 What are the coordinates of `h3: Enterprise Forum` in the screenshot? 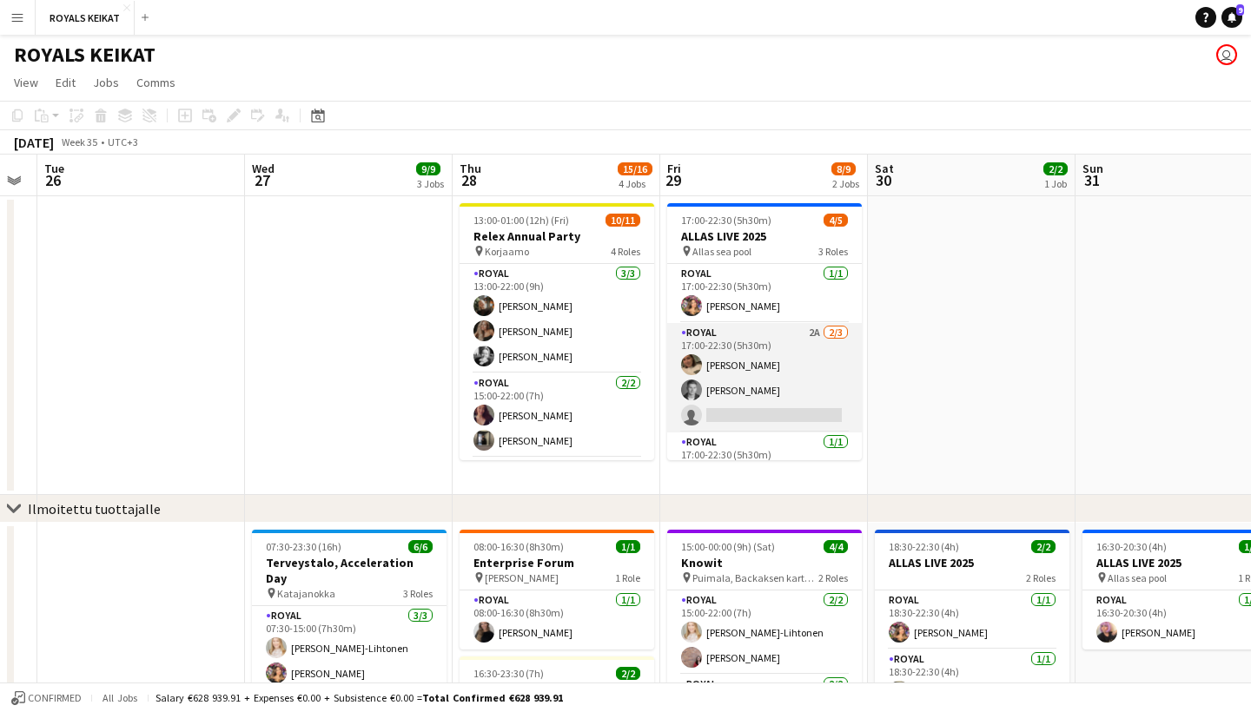 It's located at (557, 563).